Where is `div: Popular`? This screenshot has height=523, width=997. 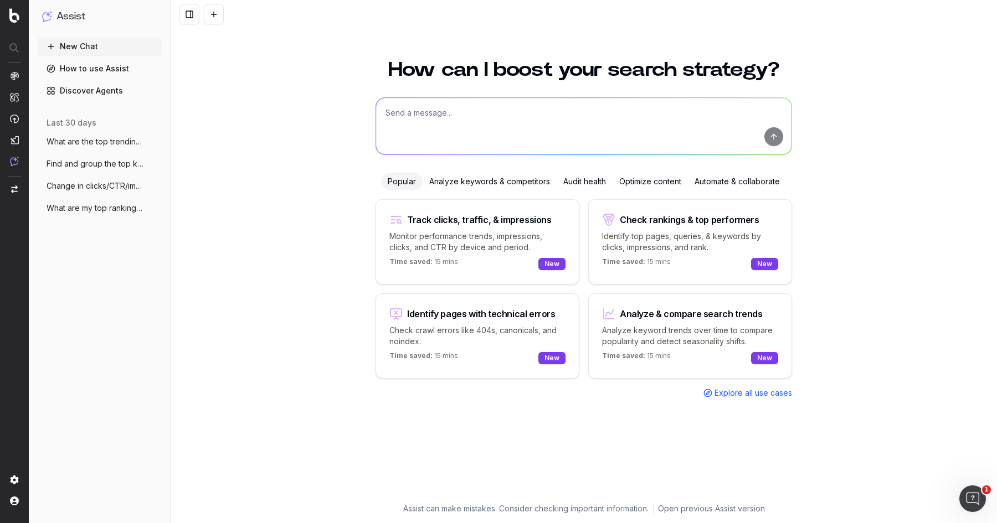
div: Popular is located at coordinates (402, 182).